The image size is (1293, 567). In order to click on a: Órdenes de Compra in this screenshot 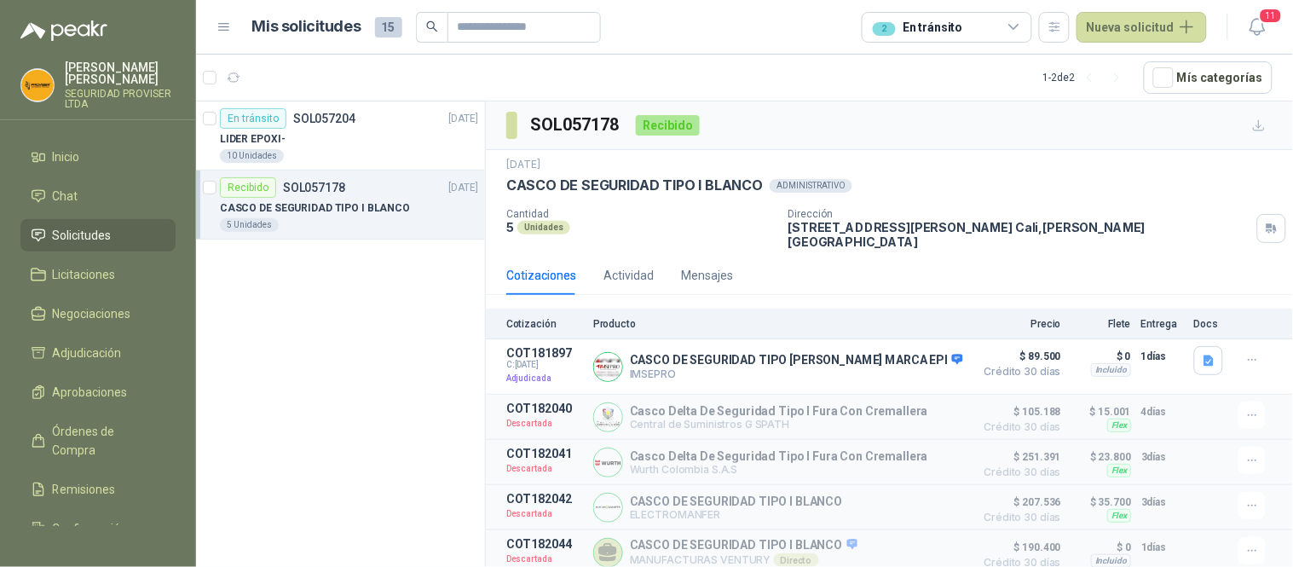, I will do `click(98, 440)`.